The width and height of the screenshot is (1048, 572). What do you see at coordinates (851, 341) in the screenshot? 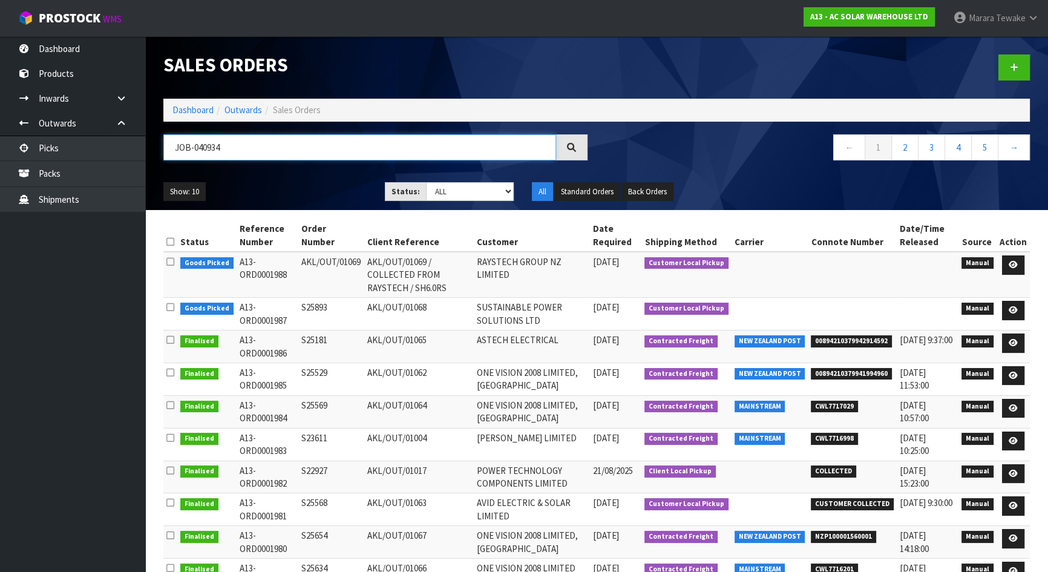
I see `span: 00894210379942914592` at bounding box center [851, 341].